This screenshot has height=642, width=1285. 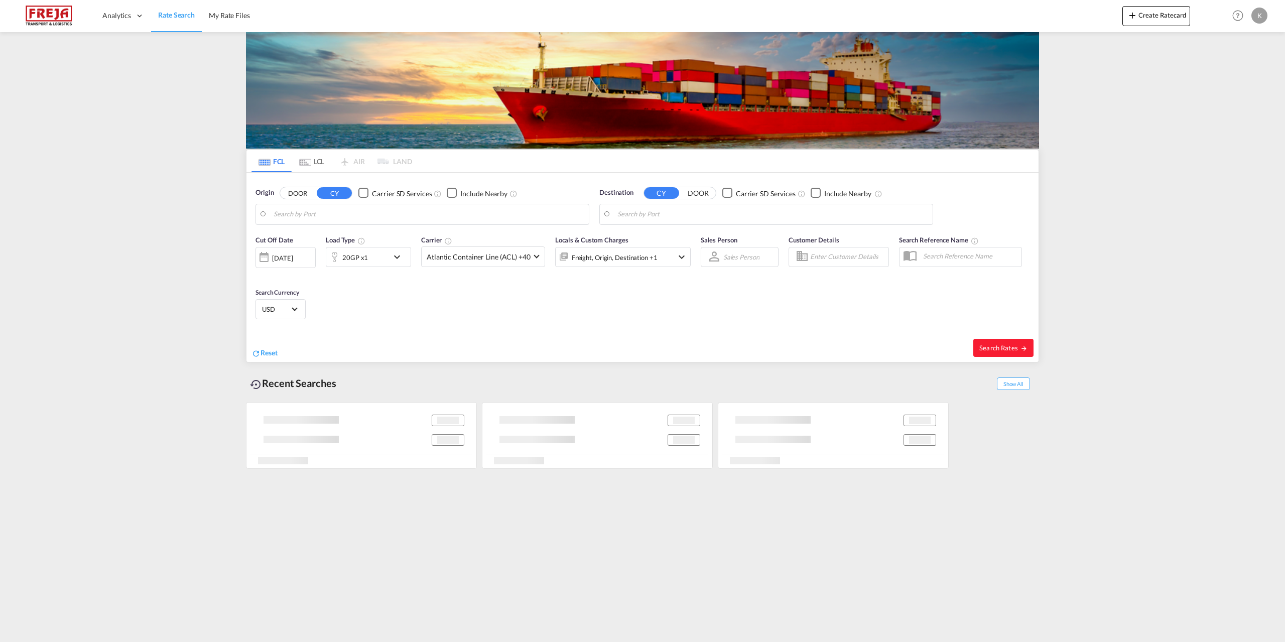 What do you see at coordinates (1024, 348) in the screenshot?
I see `md-icon: icon-arrow-right` at bounding box center [1024, 348].